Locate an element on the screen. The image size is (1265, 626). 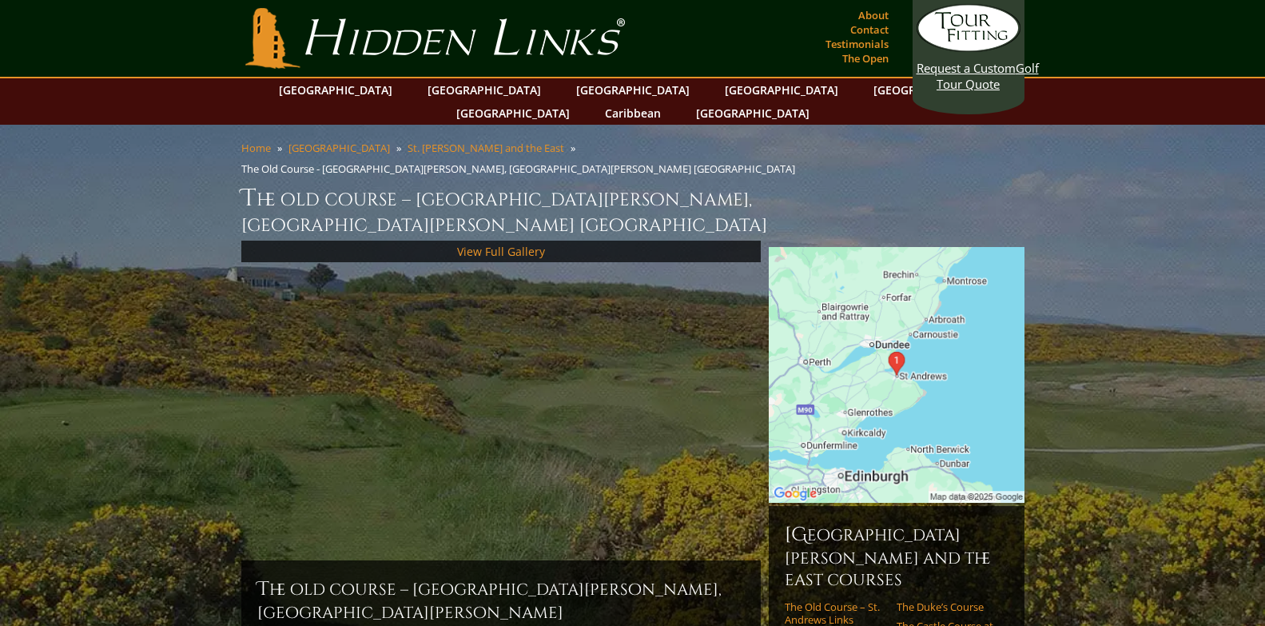
a: The Open is located at coordinates (865, 58).